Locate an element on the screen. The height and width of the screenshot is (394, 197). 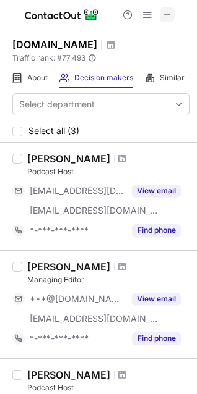
span: Traffic rank: # 77,493 is located at coordinates (49, 58).